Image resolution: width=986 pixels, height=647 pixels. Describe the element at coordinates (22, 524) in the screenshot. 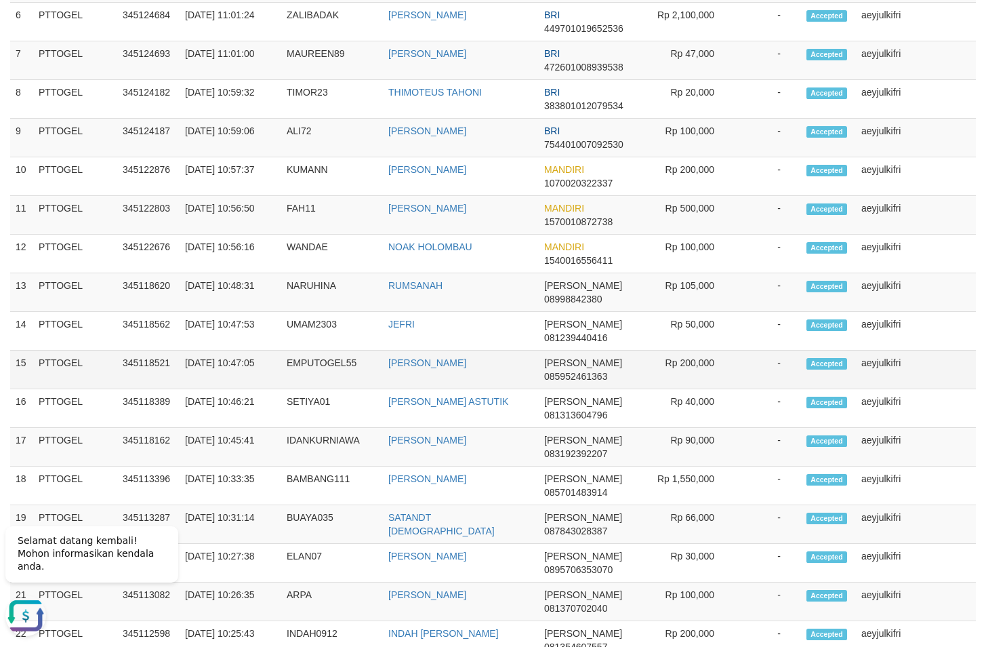

I see `td: 19` at that location.